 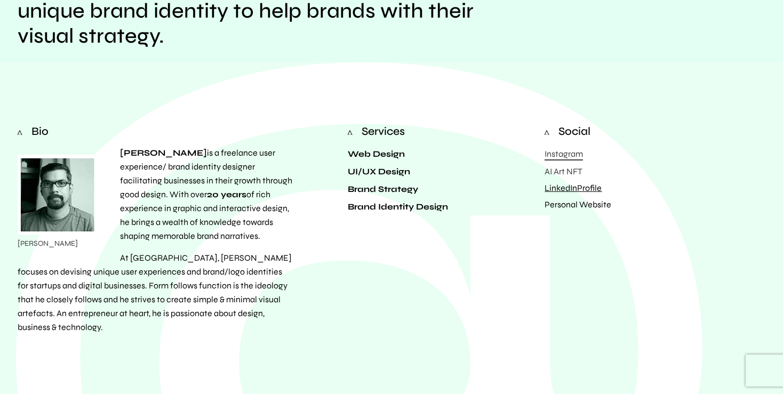 I want to click on span: Services, so click(x=383, y=131).